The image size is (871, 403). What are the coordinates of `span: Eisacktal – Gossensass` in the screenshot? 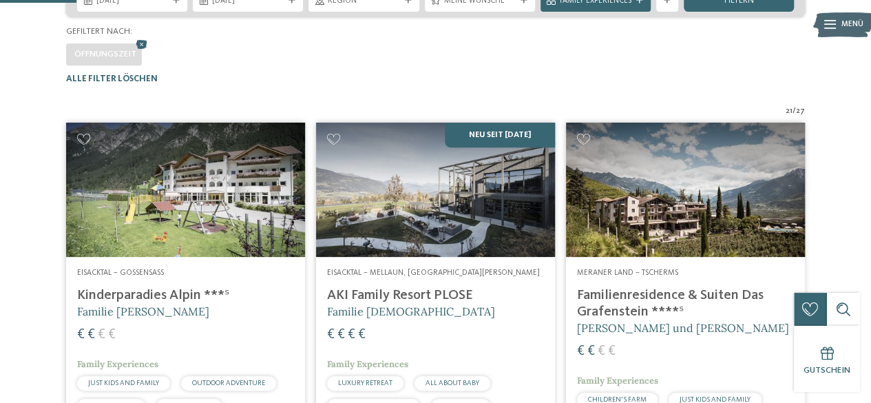 It's located at (120, 273).